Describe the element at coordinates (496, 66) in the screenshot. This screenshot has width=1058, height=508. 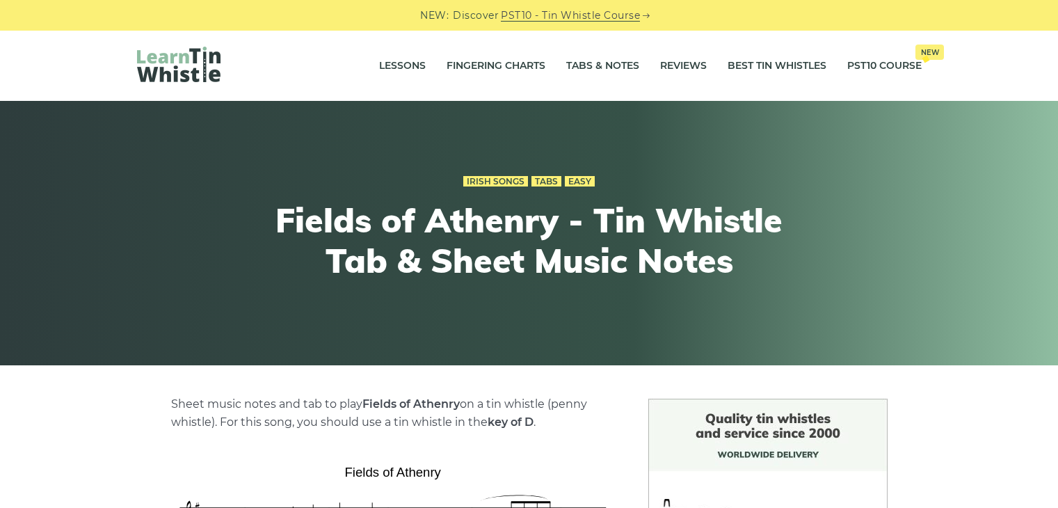
I see `a: Fingering Charts` at that location.